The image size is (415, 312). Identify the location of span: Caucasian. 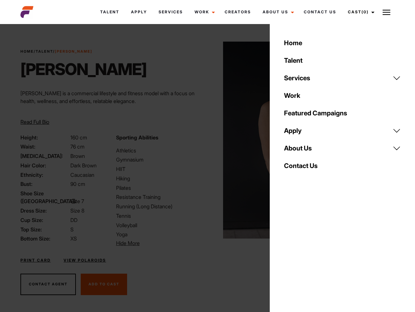
(82, 175).